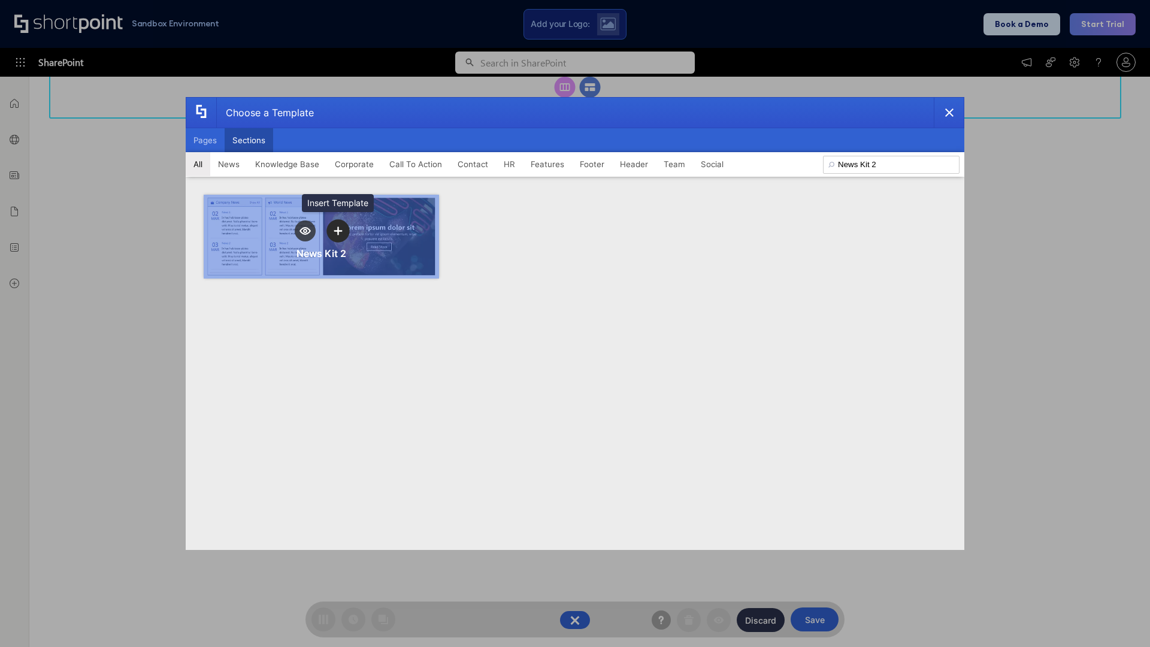 The height and width of the screenshot is (647, 1150). I want to click on div: Choose a Template, so click(265, 113).